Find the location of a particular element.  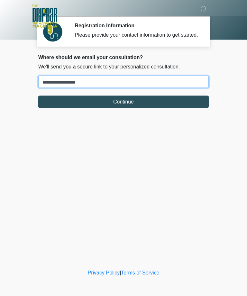

button: Continue is located at coordinates (124, 102).